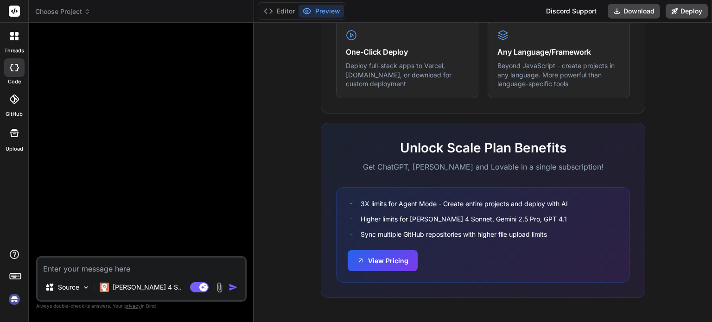 The height and width of the screenshot is (322, 712). I want to click on h4: One-Click Deploy, so click(407, 52).